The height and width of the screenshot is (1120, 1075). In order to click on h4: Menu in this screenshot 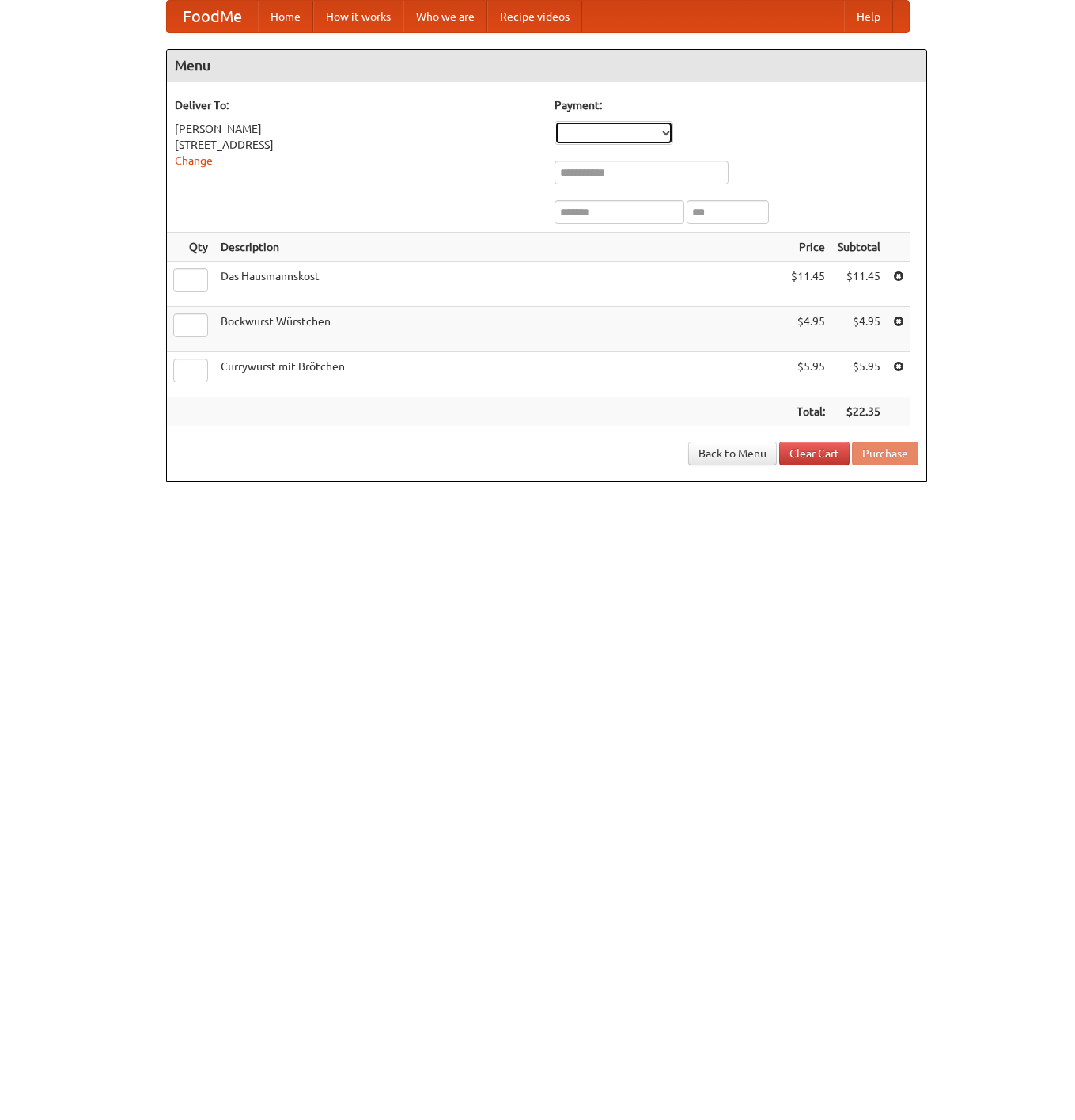, I will do `click(547, 65)`.